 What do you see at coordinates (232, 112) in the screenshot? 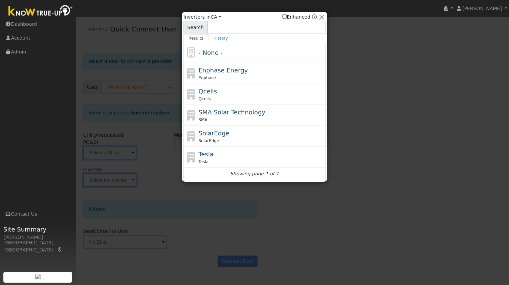
I see `span: SMA Solar Technology` at bounding box center [232, 112].